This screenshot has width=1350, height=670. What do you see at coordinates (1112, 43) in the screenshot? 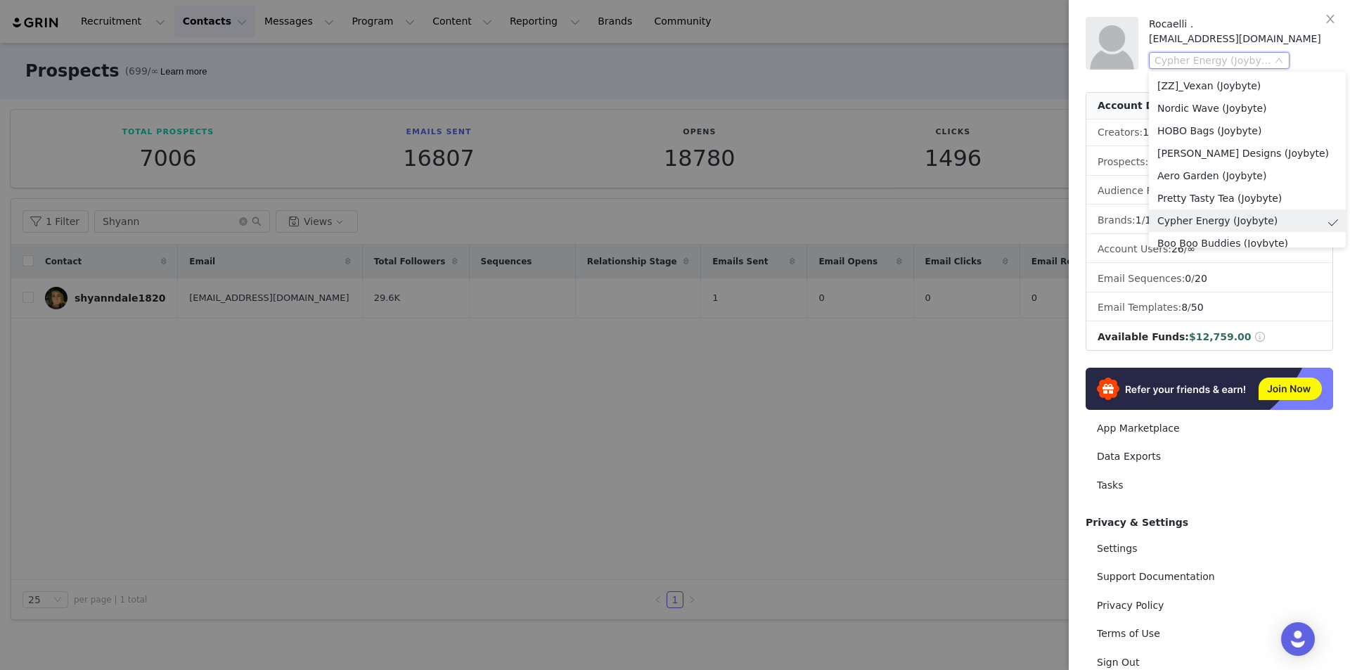
I see `img: placeholder-profile.jpg` at bounding box center [1112, 43].